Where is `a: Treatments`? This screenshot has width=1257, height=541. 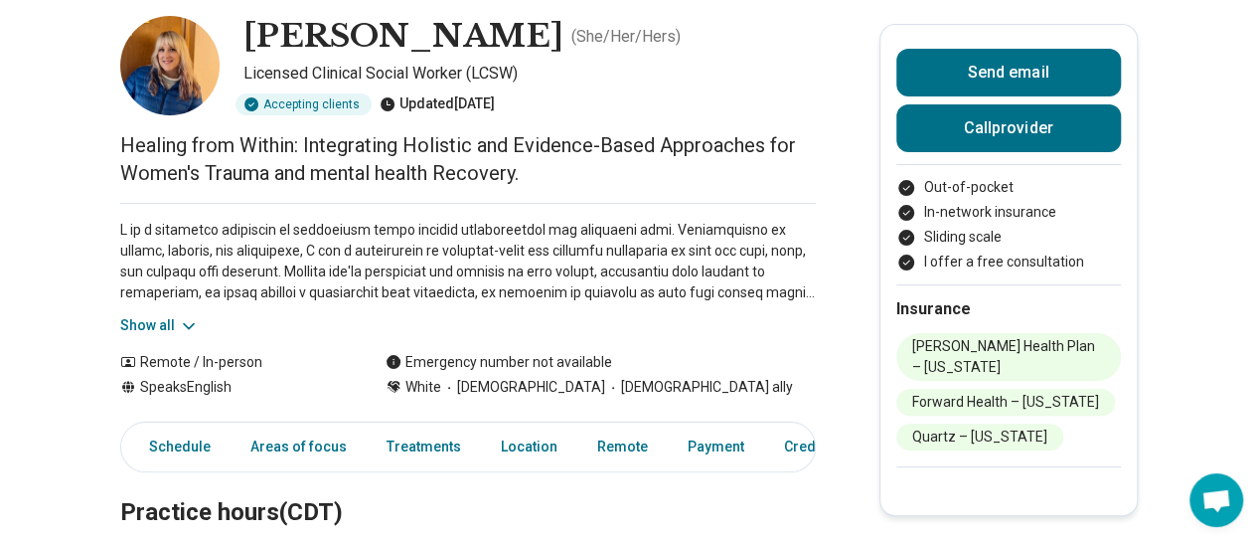 a: Treatments is located at coordinates (423, 446).